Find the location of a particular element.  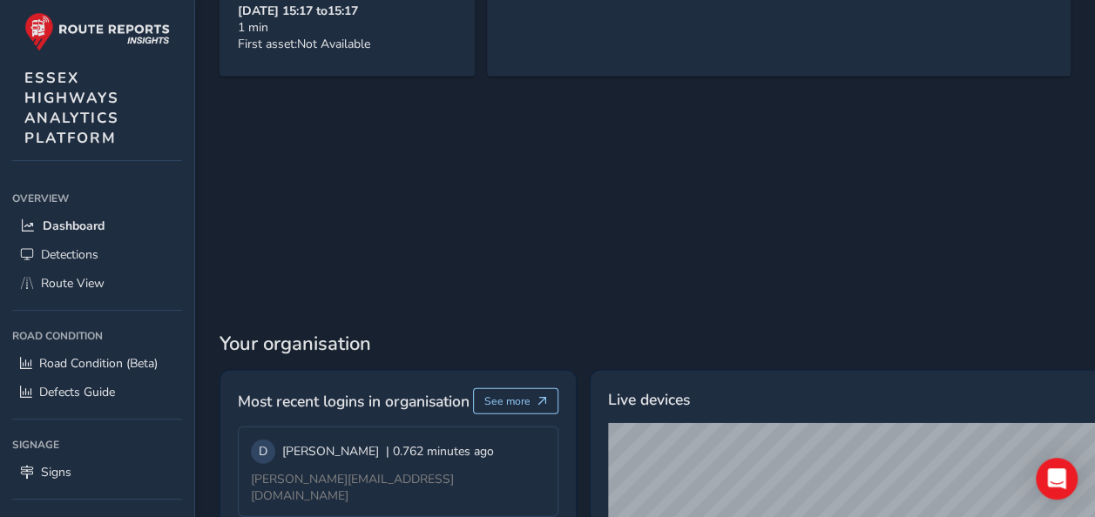

div: Signage is located at coordinates (97, 445).